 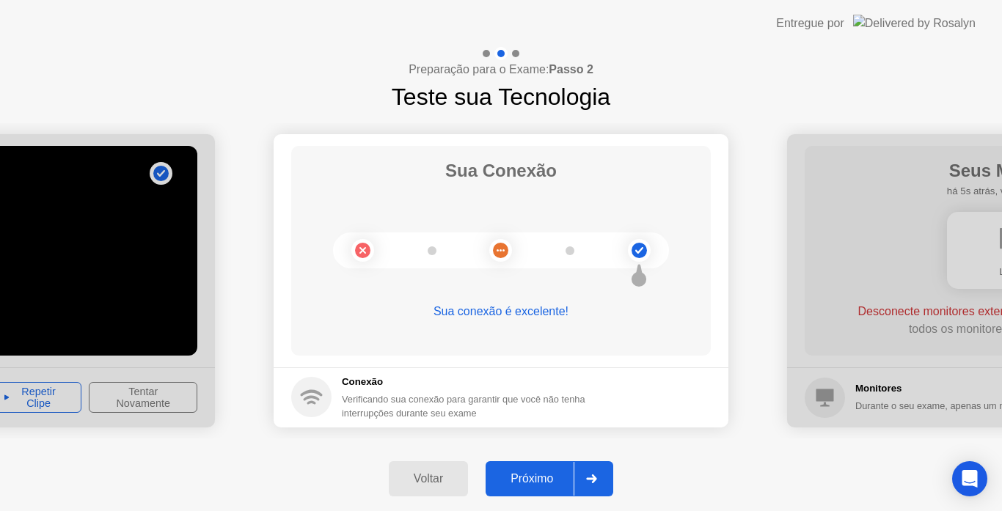 I want to click on b: Passo 2, so click(x=571, y=69).